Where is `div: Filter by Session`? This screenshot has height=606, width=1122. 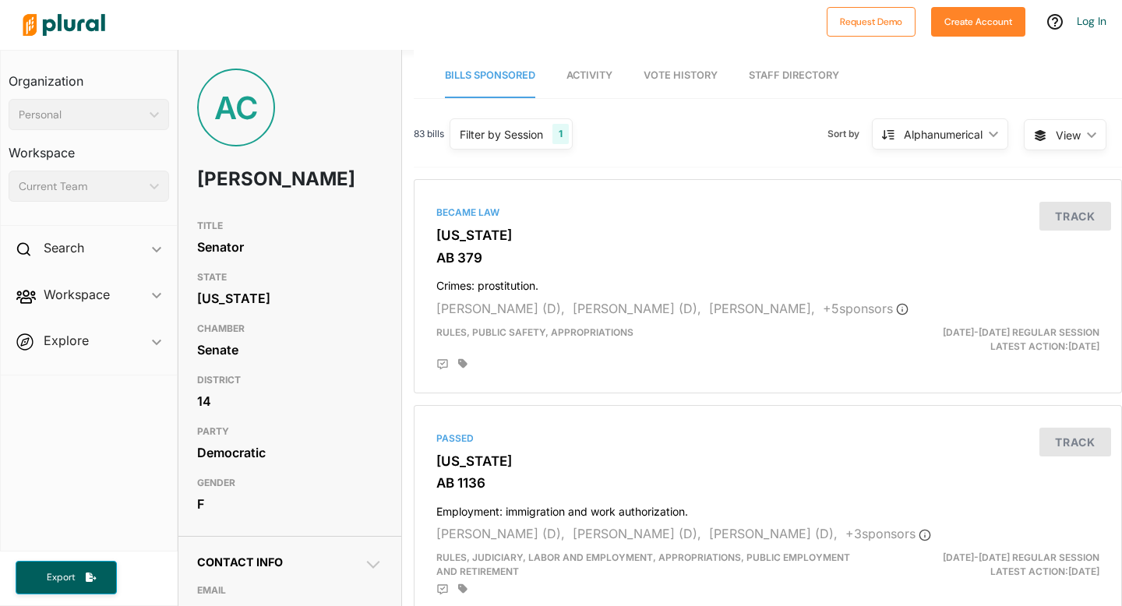 div: Filter by Session is located at coordinates (501, 134).